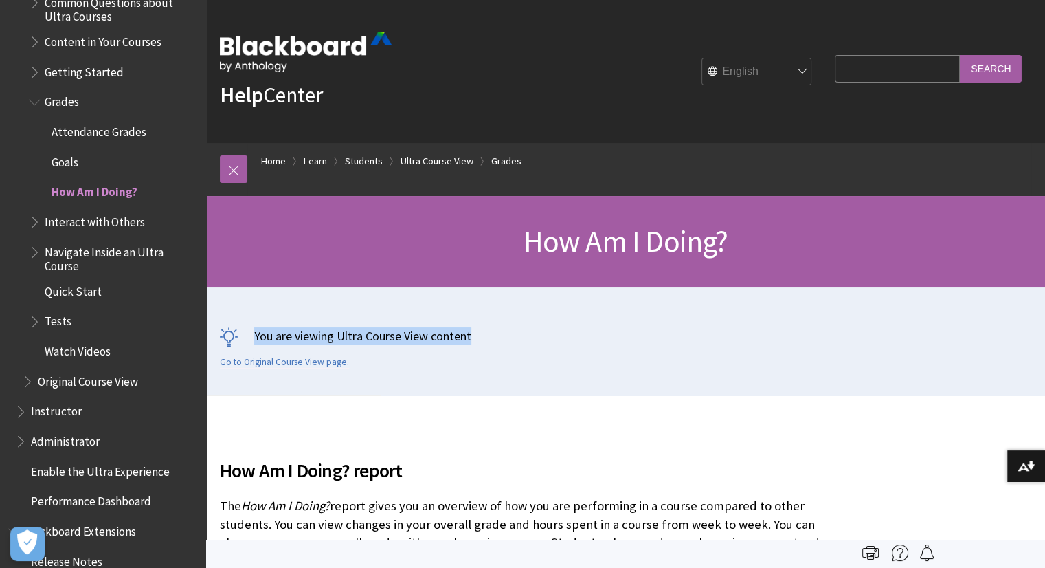 The image size is (1045, 568). Describe the element at coordinates (757, 72) in the screenshot. I see `select: Site Language Selector` at that location.